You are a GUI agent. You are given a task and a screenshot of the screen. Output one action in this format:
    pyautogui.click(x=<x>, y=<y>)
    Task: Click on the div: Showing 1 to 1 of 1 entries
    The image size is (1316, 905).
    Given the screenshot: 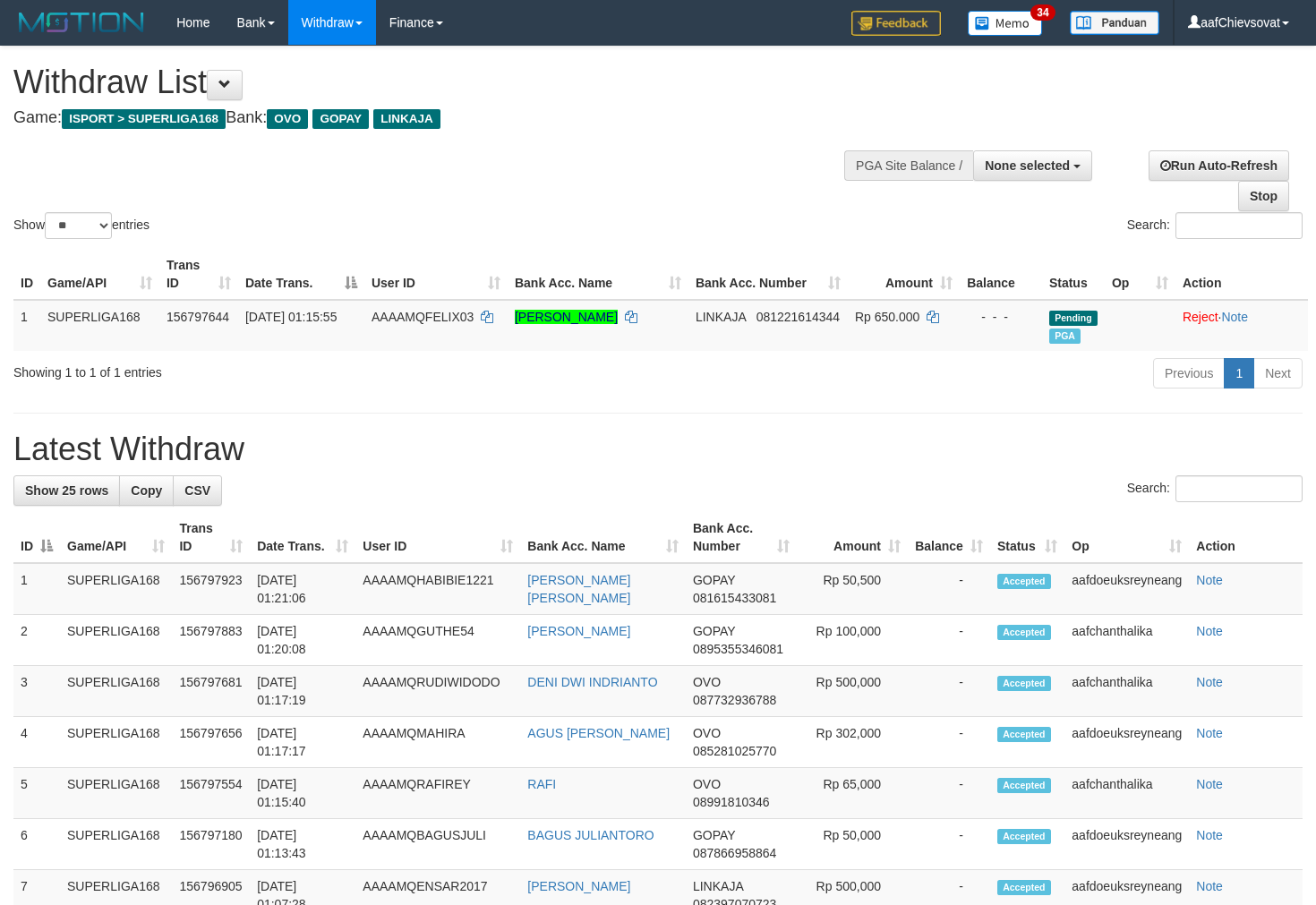 What is the action you would take?
    pyautogui.click(x=274, y=369)
    